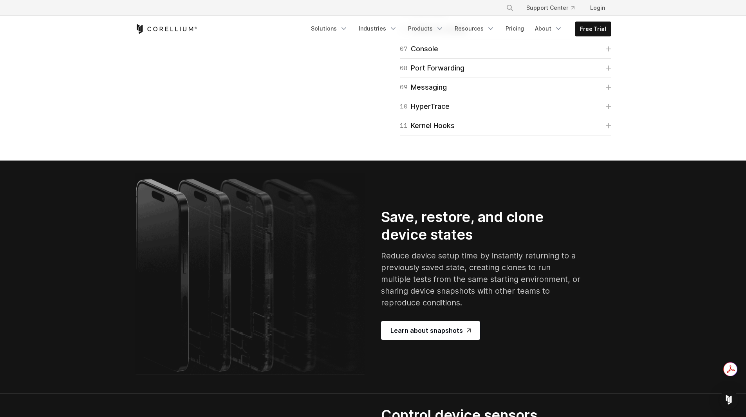  Describe the element at coordinates (506, 107) in the screenshot. I see `a: 10HyperTrace` at that location.